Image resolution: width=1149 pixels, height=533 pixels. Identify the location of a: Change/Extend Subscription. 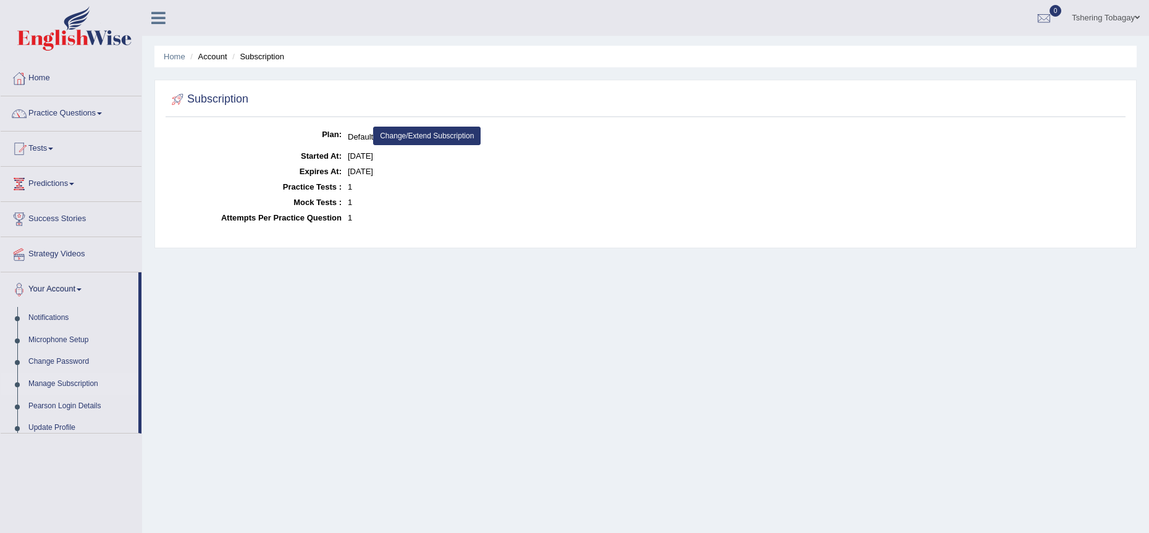
(427, 136).